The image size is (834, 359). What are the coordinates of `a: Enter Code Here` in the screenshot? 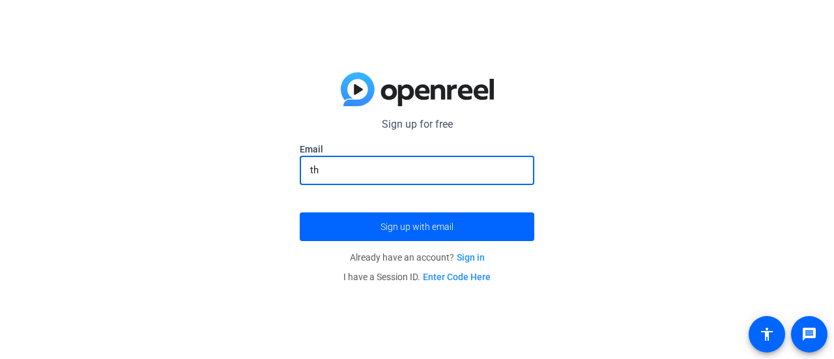 It's located at (456, 277).